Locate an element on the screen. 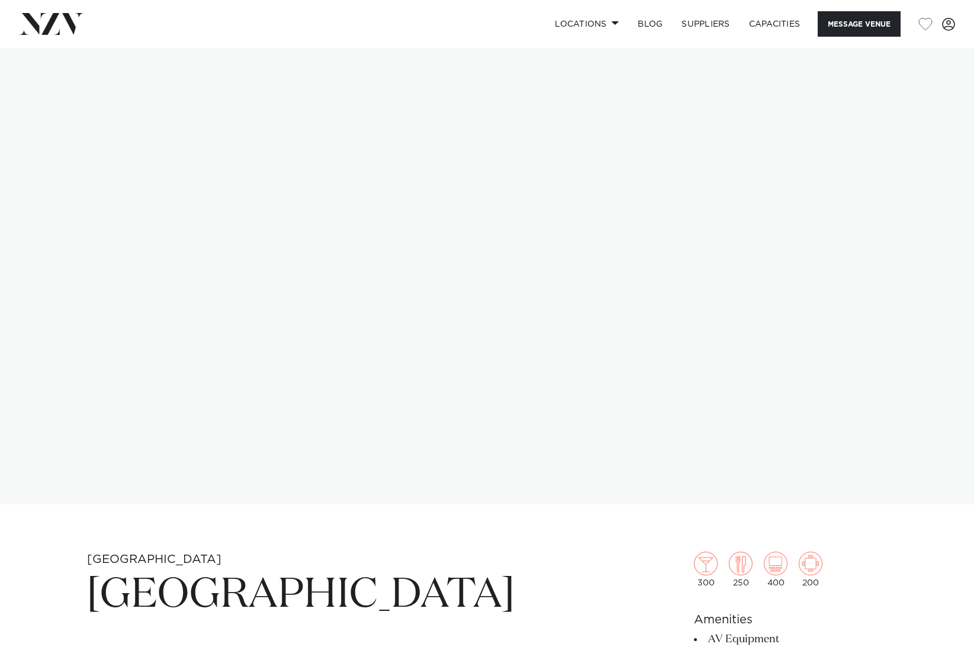 The width and height of the screenshot is (974, 647). img: meeting.png is located at coordinates (811, 564).